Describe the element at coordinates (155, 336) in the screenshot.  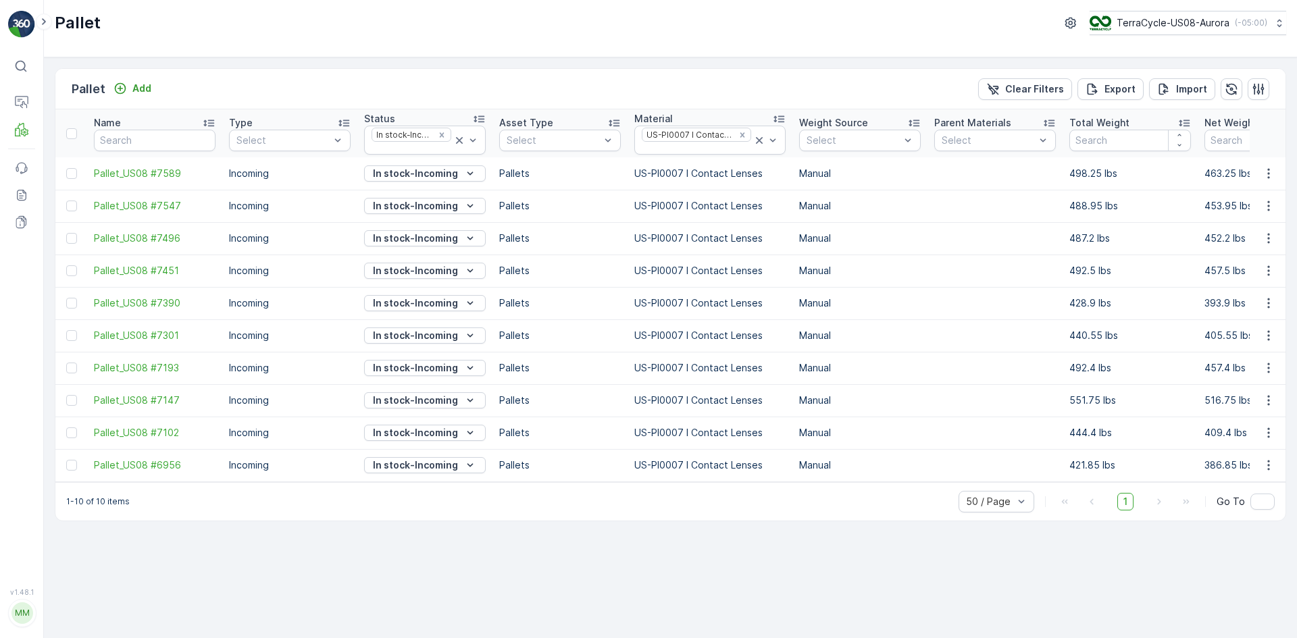
I see `a: Pallet_US08 #7301` at that location.